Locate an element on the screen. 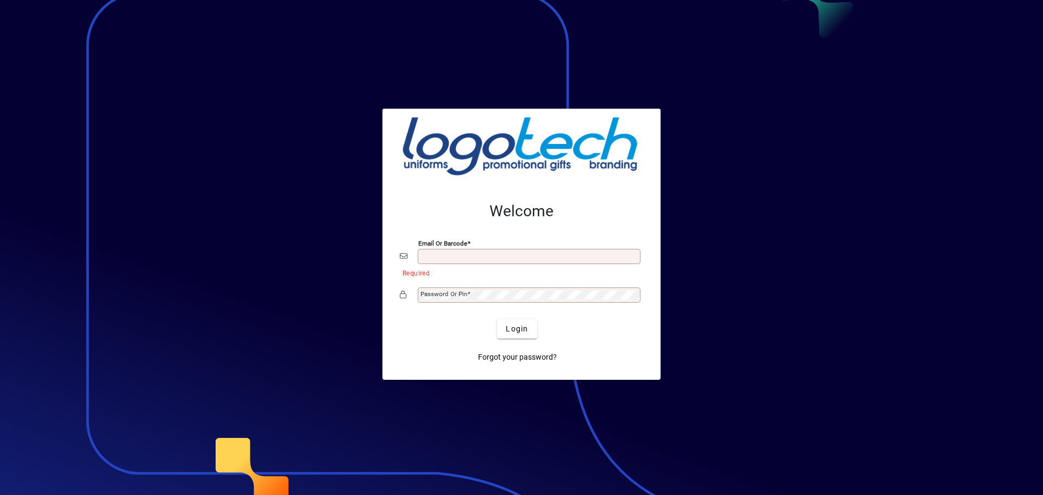 This screenshot has width=1043, height=495. span: Login is located at coordinates (516, 329).